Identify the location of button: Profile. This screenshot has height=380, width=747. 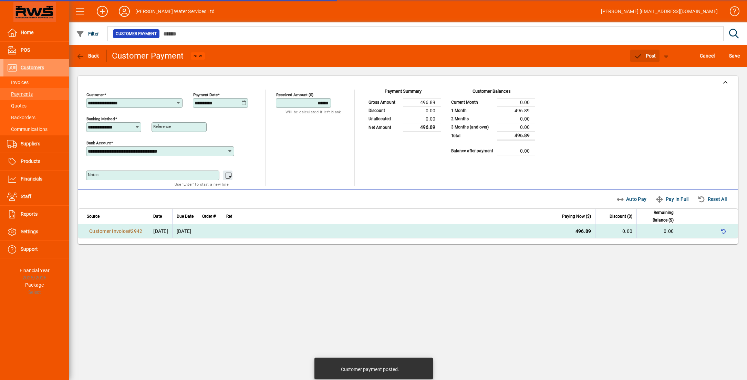
(124, 11).